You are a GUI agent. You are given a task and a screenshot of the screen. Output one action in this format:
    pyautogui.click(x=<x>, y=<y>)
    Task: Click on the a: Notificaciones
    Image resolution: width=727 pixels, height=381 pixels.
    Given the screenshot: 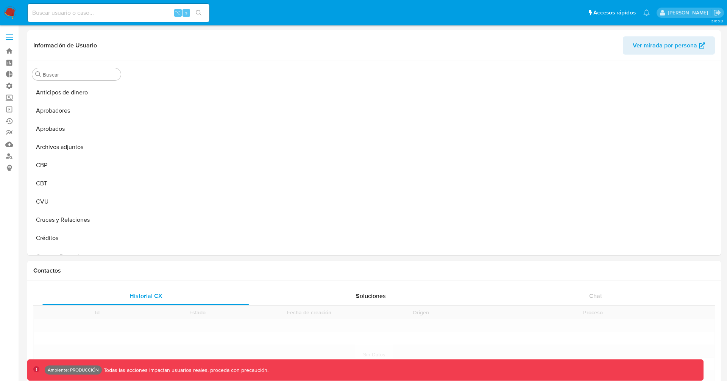 What is the action you would take?
    pyautogui.click(x=646, y=12)
    